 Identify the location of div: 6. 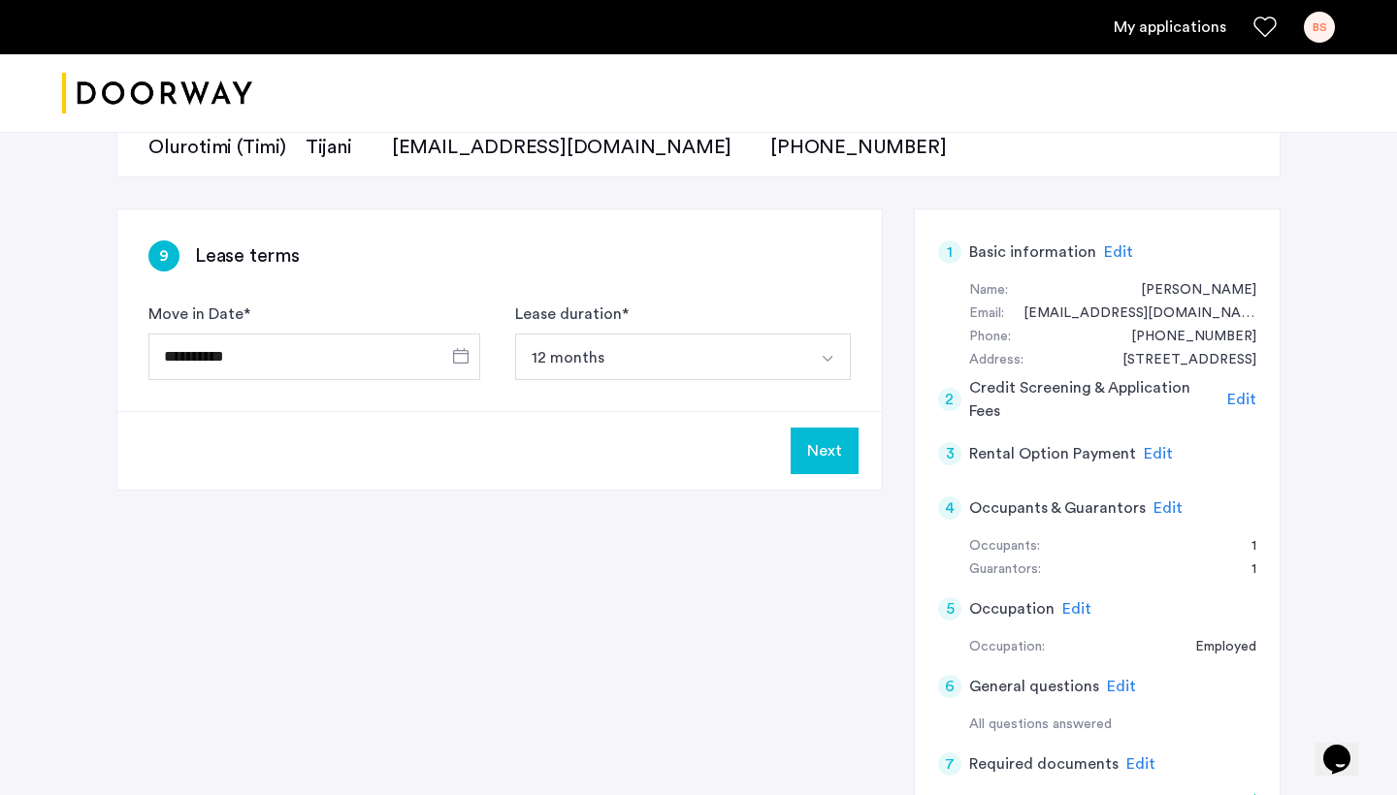
(949, 687).